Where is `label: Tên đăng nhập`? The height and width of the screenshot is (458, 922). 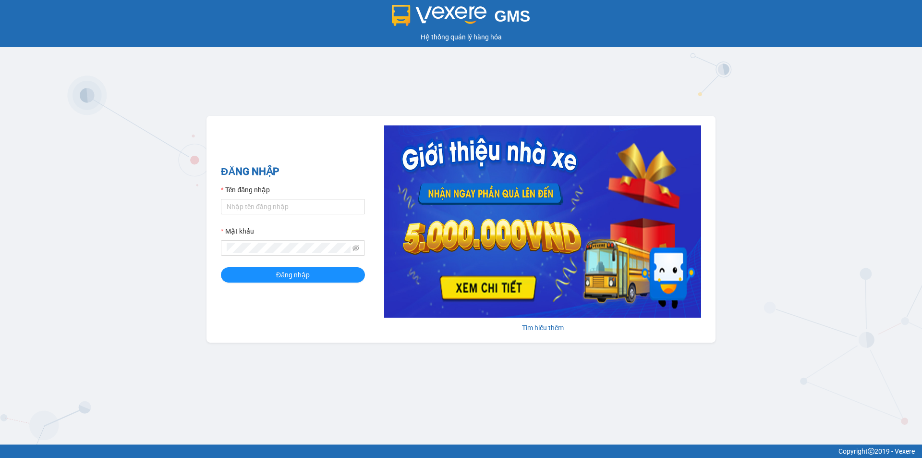
label: Tên đăng nhập is located at coordinates (245, 190).